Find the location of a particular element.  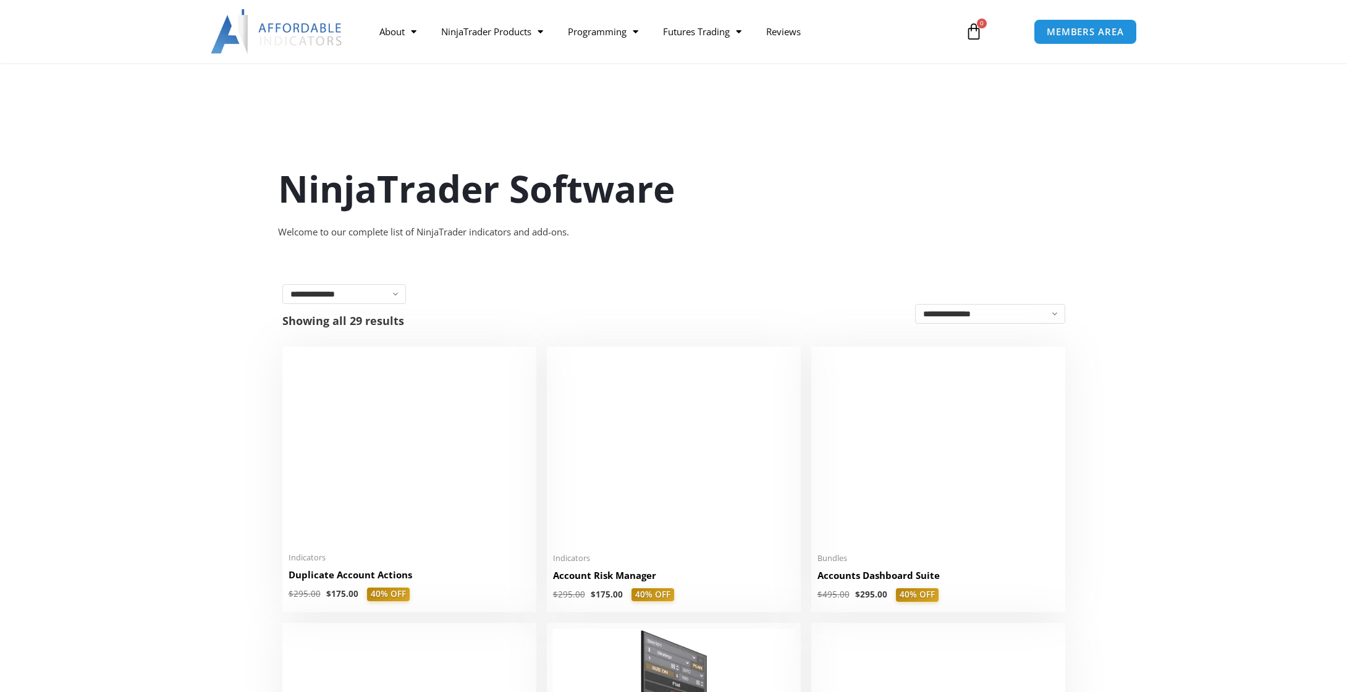

a: NinjaTrader Products is located at coordinates (492, 32).